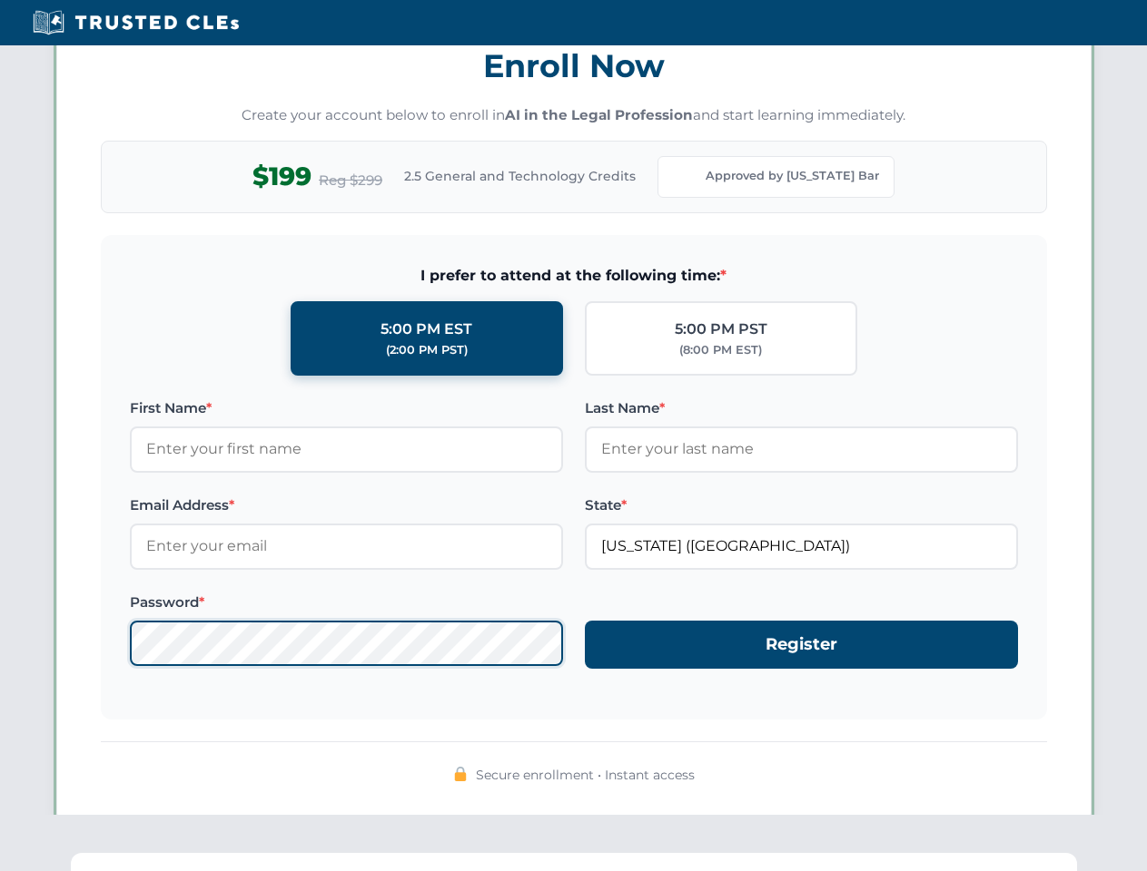  Describe the element at coordinates (801, 506) in the screenshot. I see `label: State` at that location.